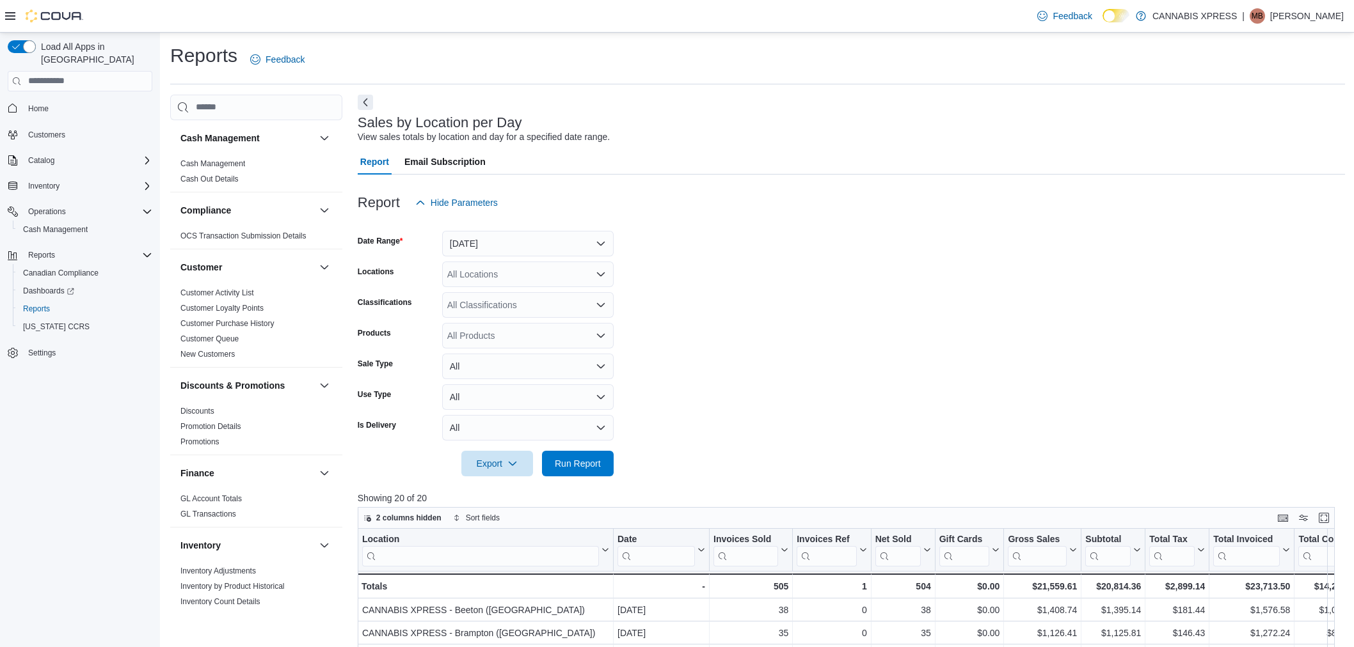  Describe the element at coordinates (476, 518) in the screenshot. I see `button: Sort fields` at that location.